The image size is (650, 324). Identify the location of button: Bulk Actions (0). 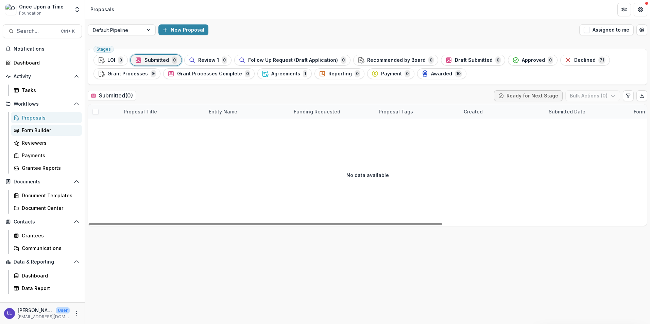
(592, 96).